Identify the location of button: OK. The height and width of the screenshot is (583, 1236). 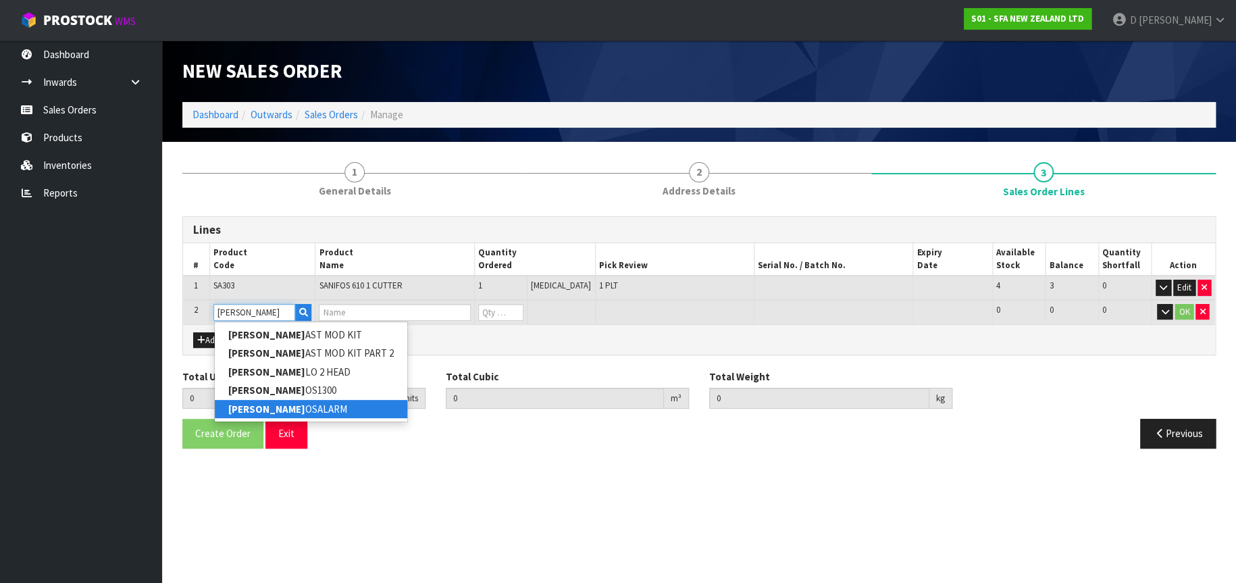
(1184, 312).